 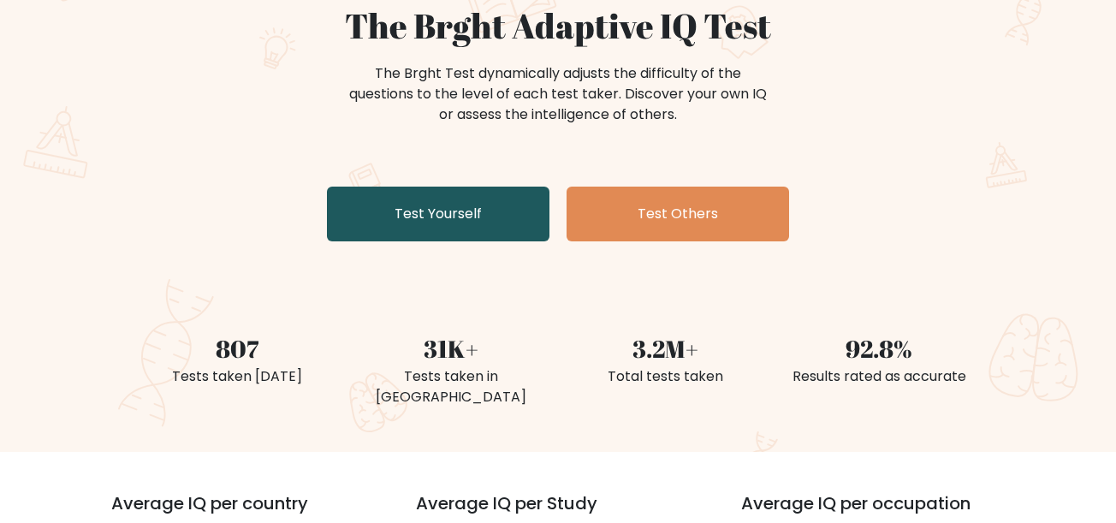 I want to click on div: The Brght Test dynamically adjusts the difficulty of the questions to the level of each test take..., so click(x=558, y=94).